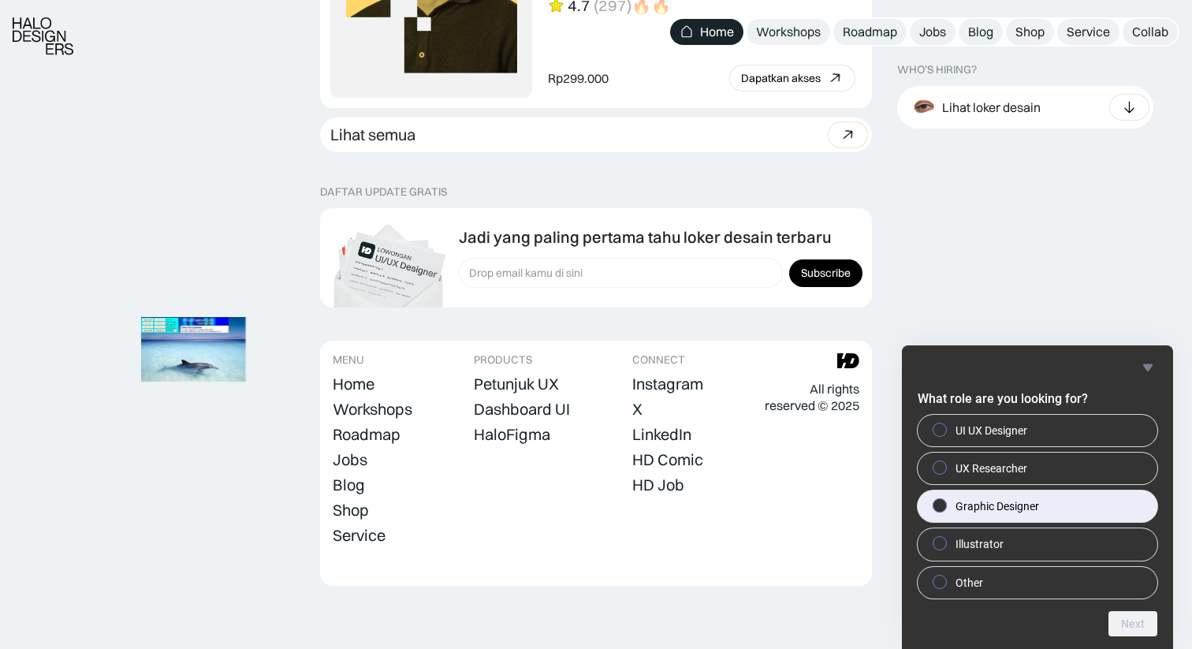 The width and height of the screenshot is (1192, 649). Describe the element at coordinates (645, 237) in the screenshot. I see `div: Jadi yang paling pertama tahu loker desain terbaru` at that location.